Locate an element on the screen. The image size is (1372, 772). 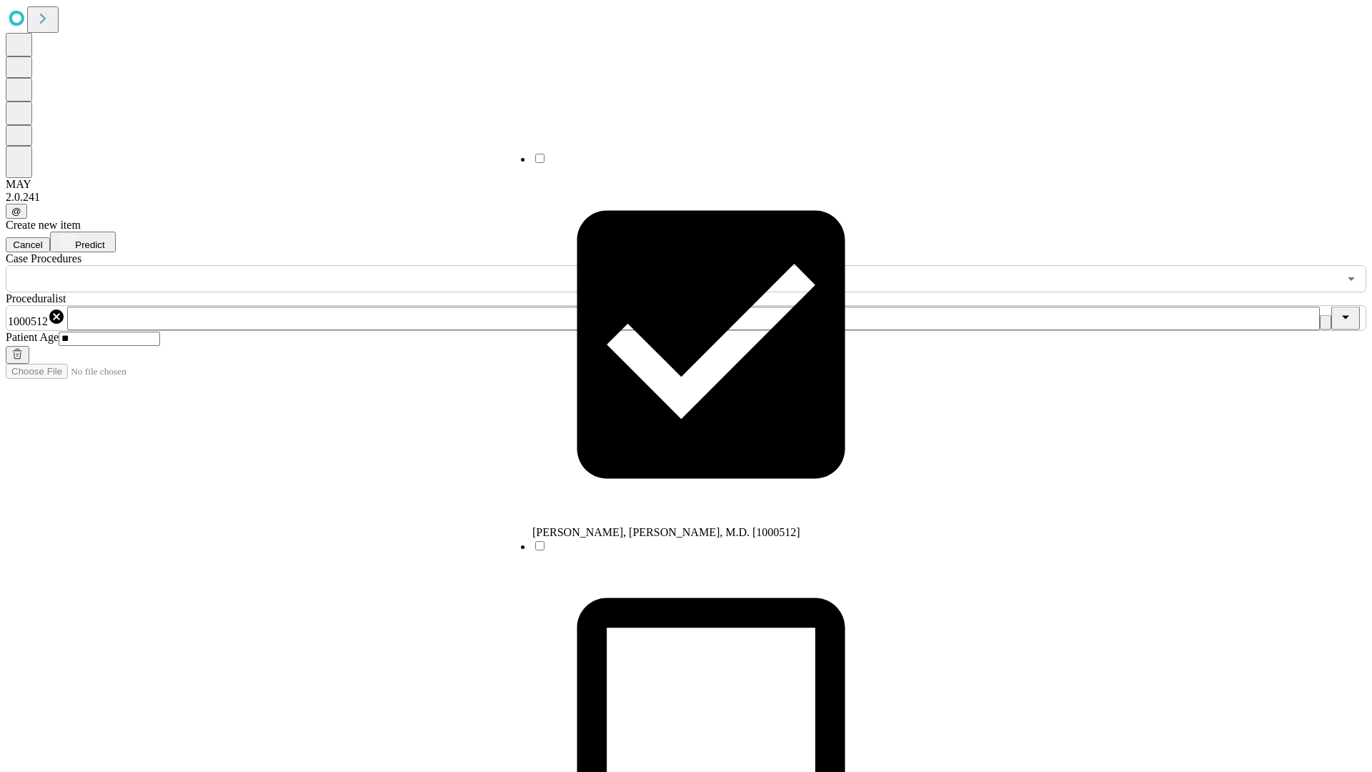
span: Cancel is located at coordinates (28, 244).